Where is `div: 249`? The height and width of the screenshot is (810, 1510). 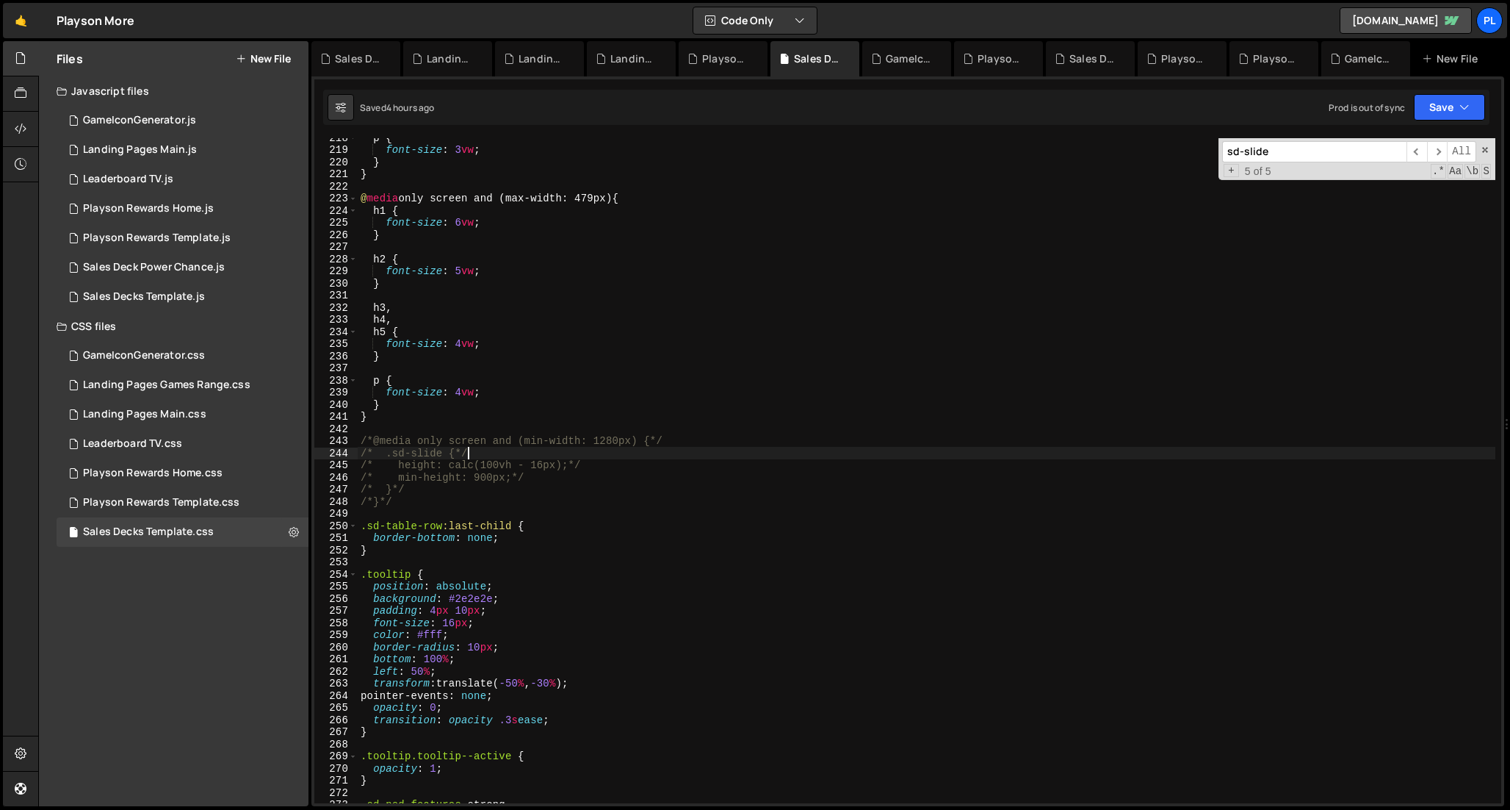 div: 249 is located at coordinates (336, 513).